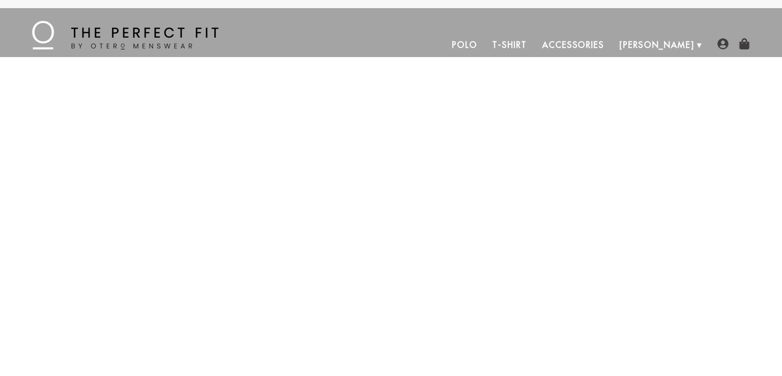  I want to click on img: user-account-icon.png, so click(723, 44).